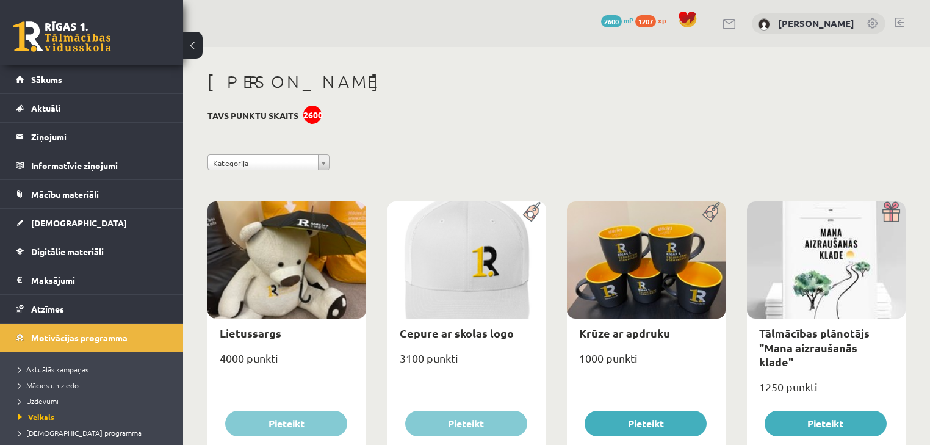  Describe the element at coordinates (53, 369) in the screenshot. I see `span: Aktuālās kampaņas` at that location.